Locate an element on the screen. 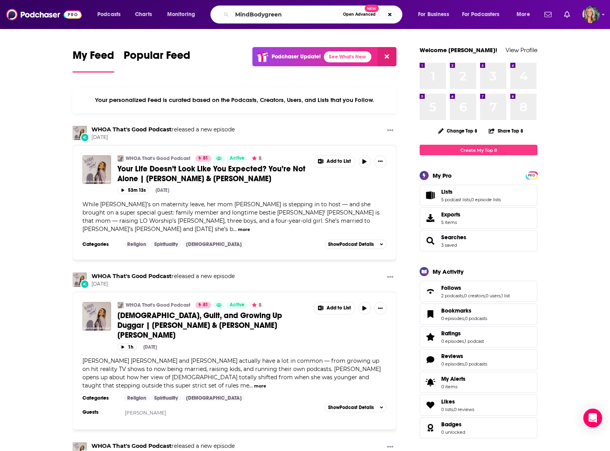 Image resolution: width=610 pixels, height=451 pixels. span: Badges is located at coordinates (451, 425).